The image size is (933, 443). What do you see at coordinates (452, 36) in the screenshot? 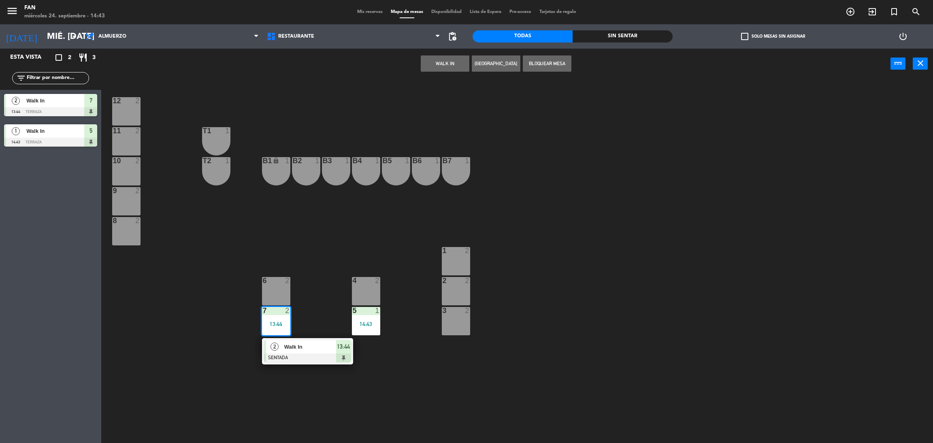
I see `span: pending_actions` at bounding box center [452, 36].